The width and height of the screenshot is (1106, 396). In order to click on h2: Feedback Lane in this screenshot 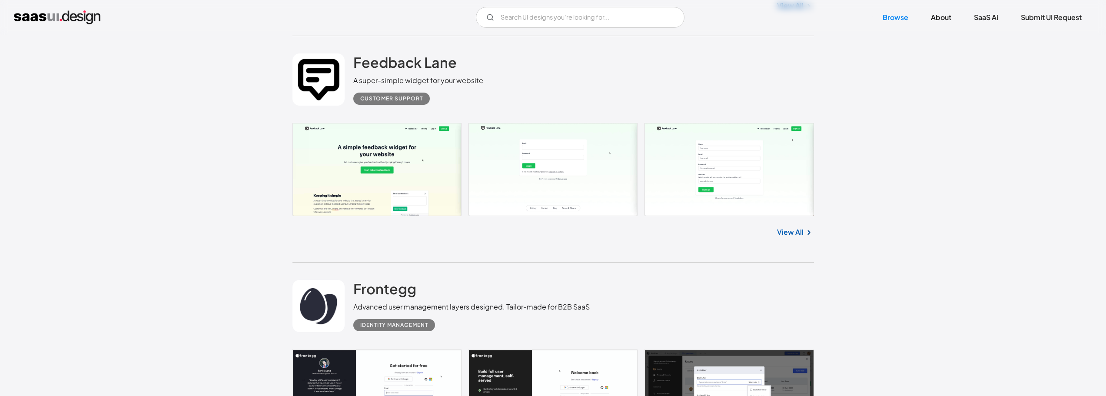, I will do `click(405, 62)`.